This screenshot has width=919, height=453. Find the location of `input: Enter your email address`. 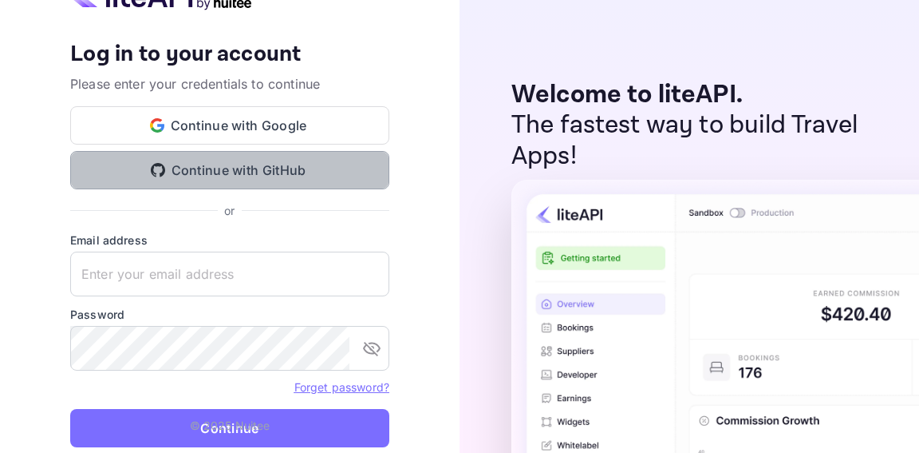

input: Enter your email address is located at coordinates (230, 274).